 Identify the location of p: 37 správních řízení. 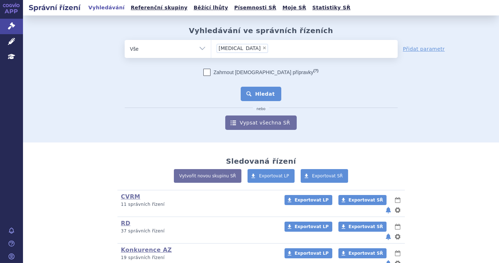
(198, 231).